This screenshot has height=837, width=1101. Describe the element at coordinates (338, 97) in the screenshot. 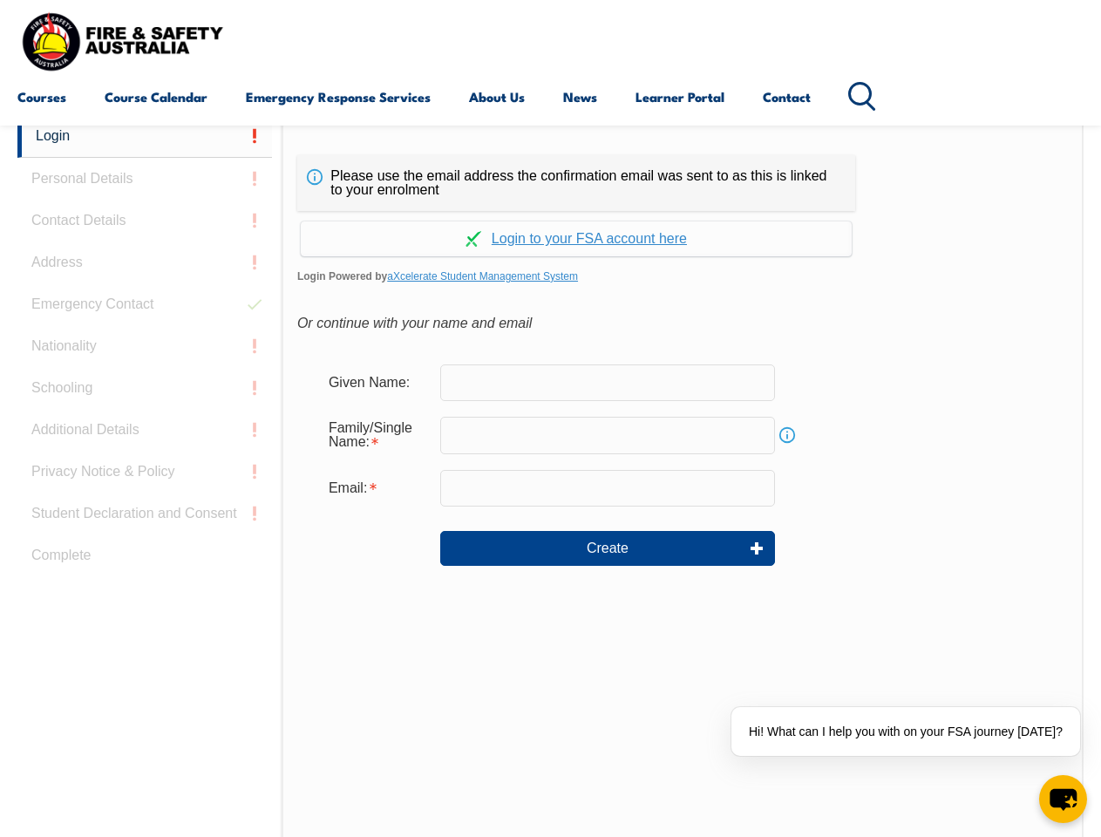

I see `a: Emergency Response Services` at that location.